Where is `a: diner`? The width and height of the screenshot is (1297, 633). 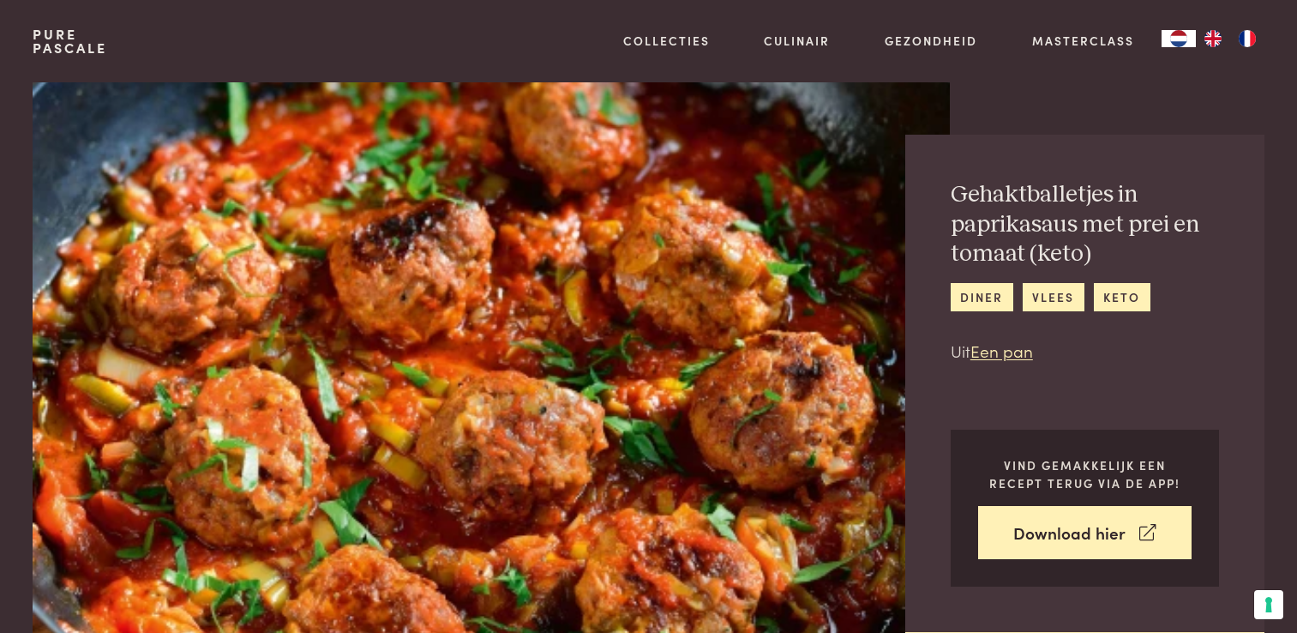
a: diner is located at coordinates (982, 297).